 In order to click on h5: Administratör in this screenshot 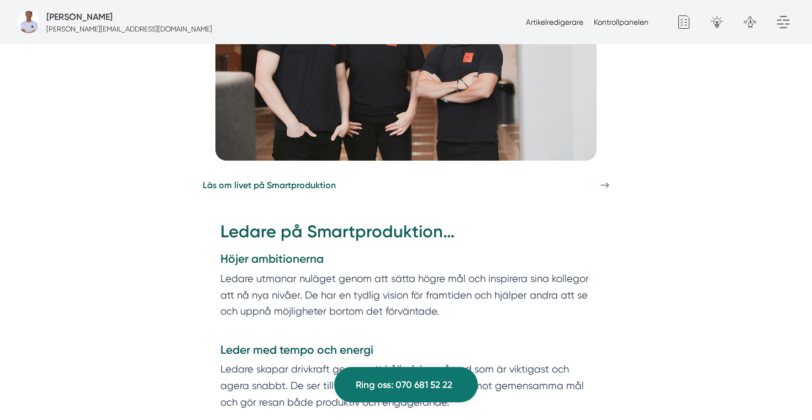, I will do `click(79, 17)`.